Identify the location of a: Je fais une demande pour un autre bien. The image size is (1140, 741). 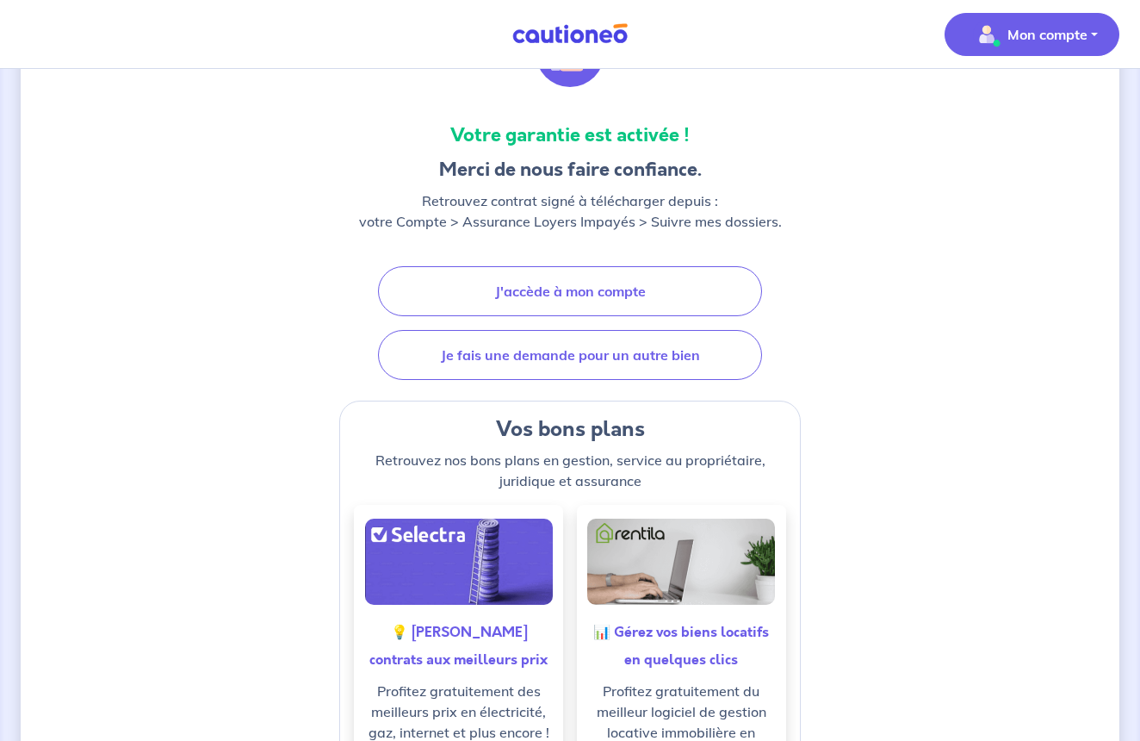
(570, 355).